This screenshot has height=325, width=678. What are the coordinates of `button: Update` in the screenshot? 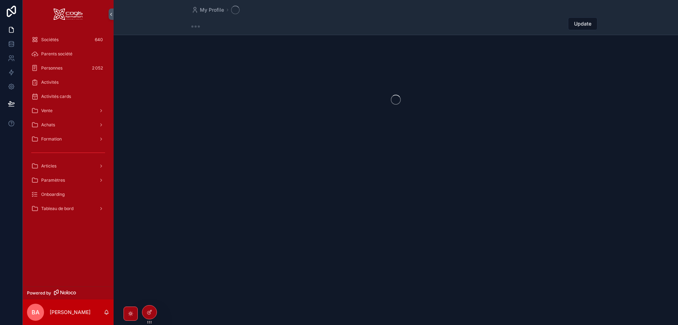 It's located at (583, 24).